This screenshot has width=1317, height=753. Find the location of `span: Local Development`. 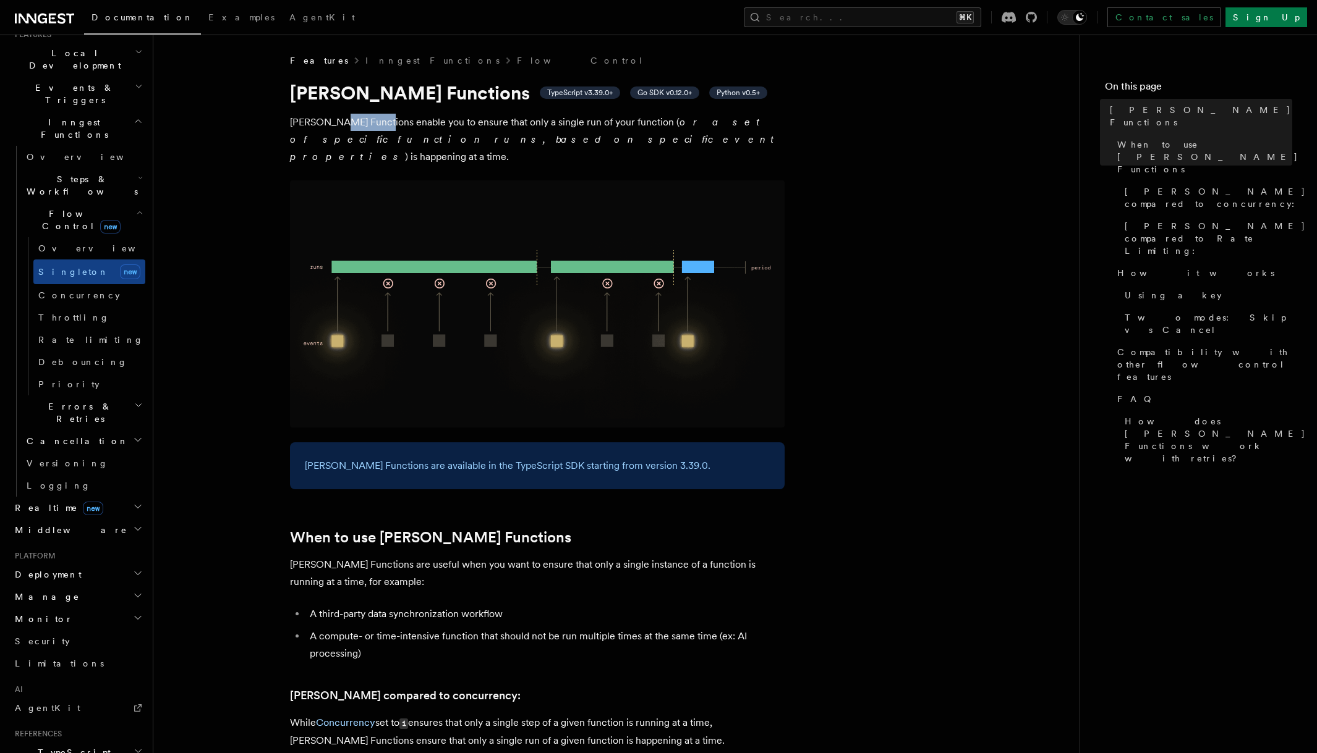

span: Local Development is located at coordinates (72, 59).